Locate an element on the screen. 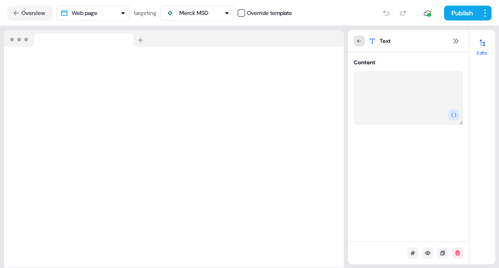 This screenshot has width=499, height=268. div: targeting is located at coordinates (145, 13).